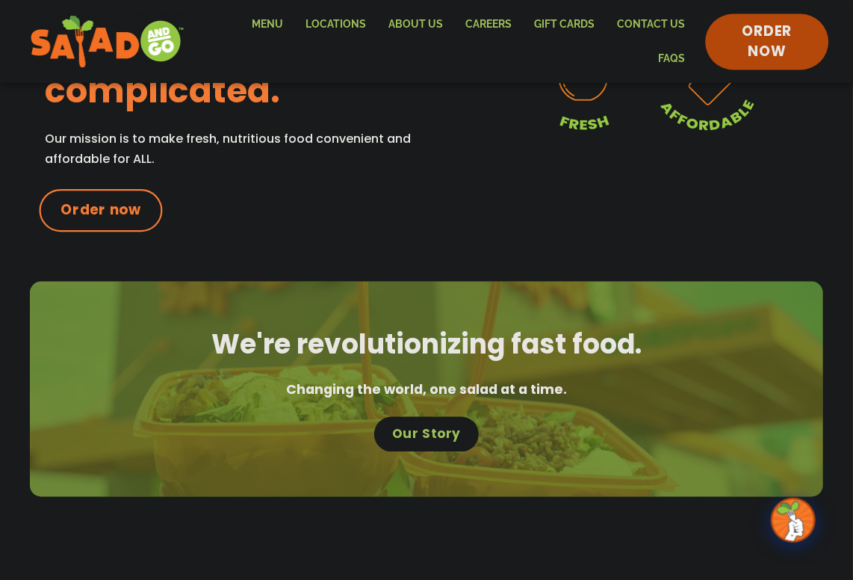 The height and width of the screenshot is (580, 853). Describe the element at coordinates (100, 210) in the screenshot. I see `a: Order now` at that location.